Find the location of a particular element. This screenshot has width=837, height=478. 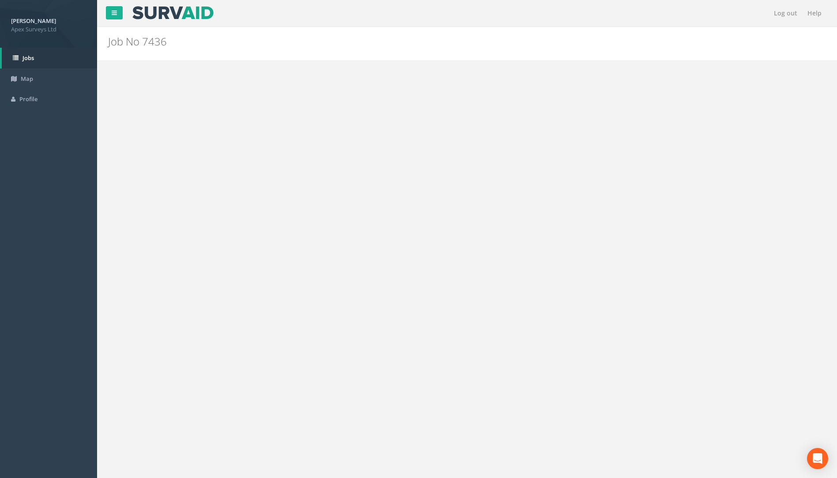

span: Apex Surveys Ltd is located at coordinates (49, 29).